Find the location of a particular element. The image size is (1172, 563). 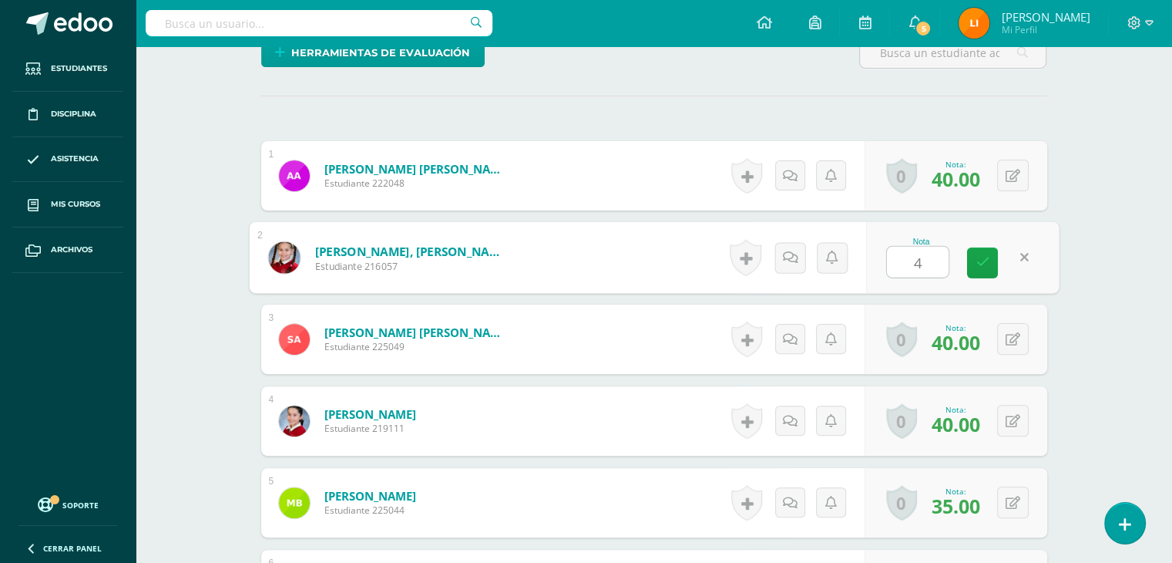

span: Herramientas de evaluación is located at coordinates (381, 52).